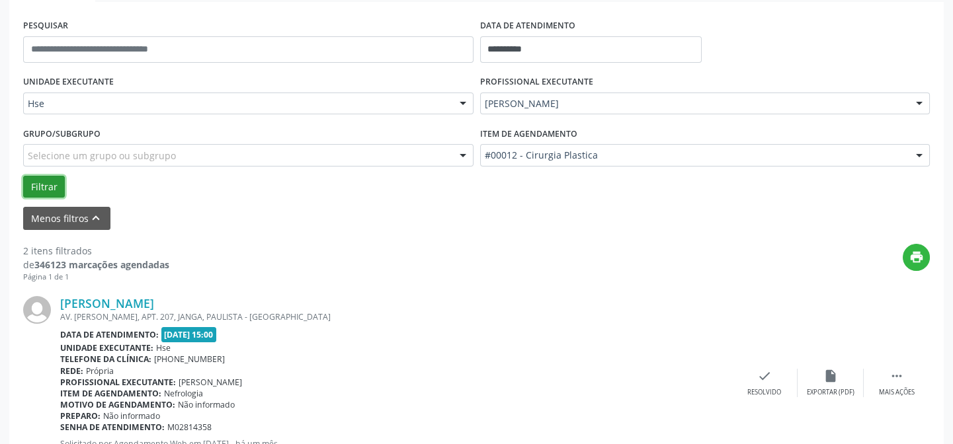  I want to click on div: 2 itens filtrados, so click(96, 251).